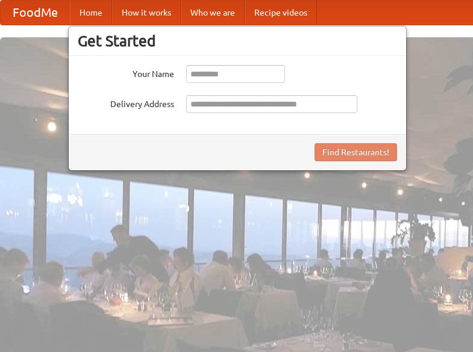 The image size is (473, 352). I want to click on a: FoodMe, so click(35, 13).